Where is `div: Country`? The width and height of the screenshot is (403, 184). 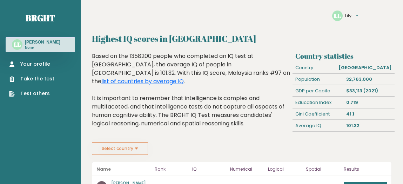
div: Country is located at coordinates (314, 68).